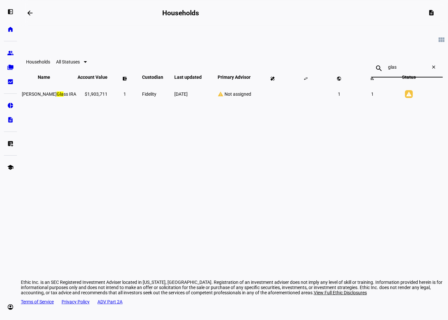 Image resolution: width=448 pixels, height=320 pixels. I want to click on span: Last updated, so click(193, 77).